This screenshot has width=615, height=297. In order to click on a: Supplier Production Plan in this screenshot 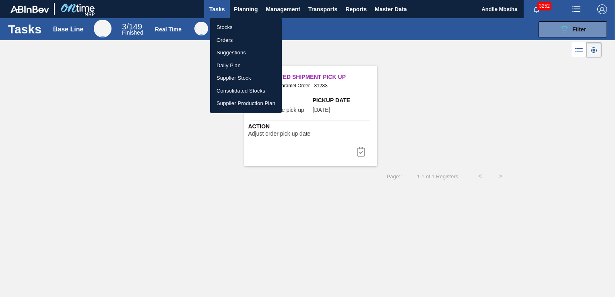, I will do `click(246, 103)`.